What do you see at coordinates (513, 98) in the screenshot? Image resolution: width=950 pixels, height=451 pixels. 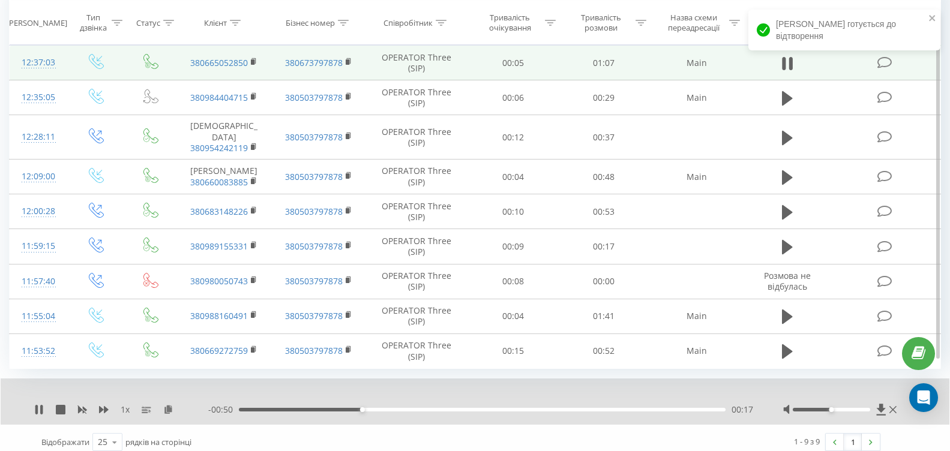 I see `td: 00:06` at bounding box center [513, 98].